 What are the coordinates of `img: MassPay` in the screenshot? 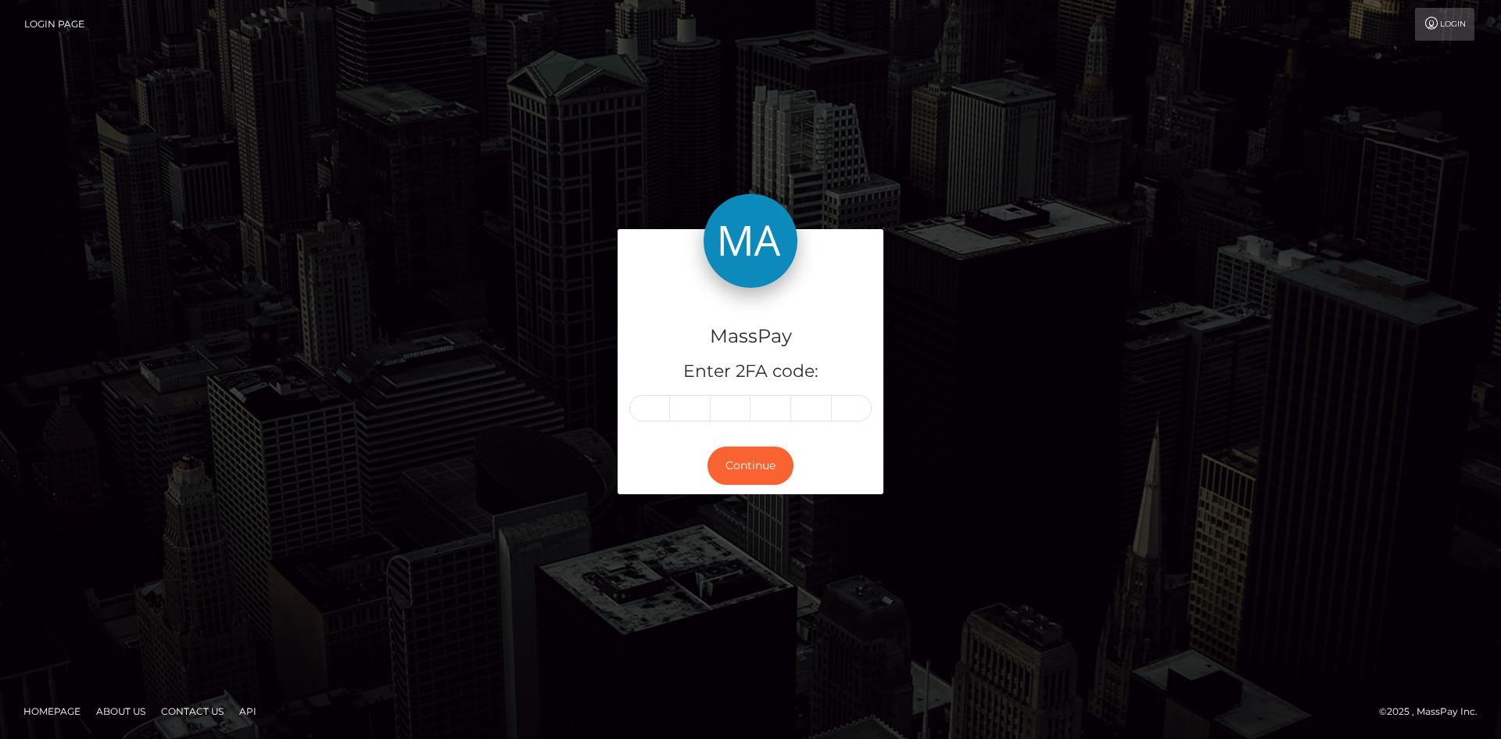 It's located at (750, 241).